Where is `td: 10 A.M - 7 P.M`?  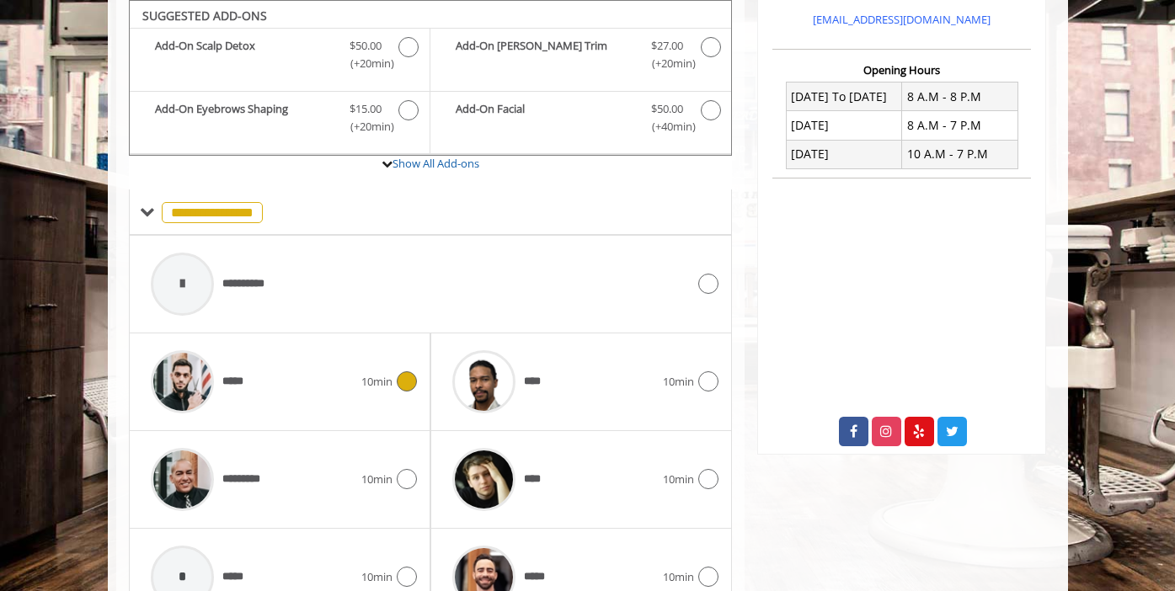
td: 10 A.M - 7 P.M is located at coordinates (960, 154).